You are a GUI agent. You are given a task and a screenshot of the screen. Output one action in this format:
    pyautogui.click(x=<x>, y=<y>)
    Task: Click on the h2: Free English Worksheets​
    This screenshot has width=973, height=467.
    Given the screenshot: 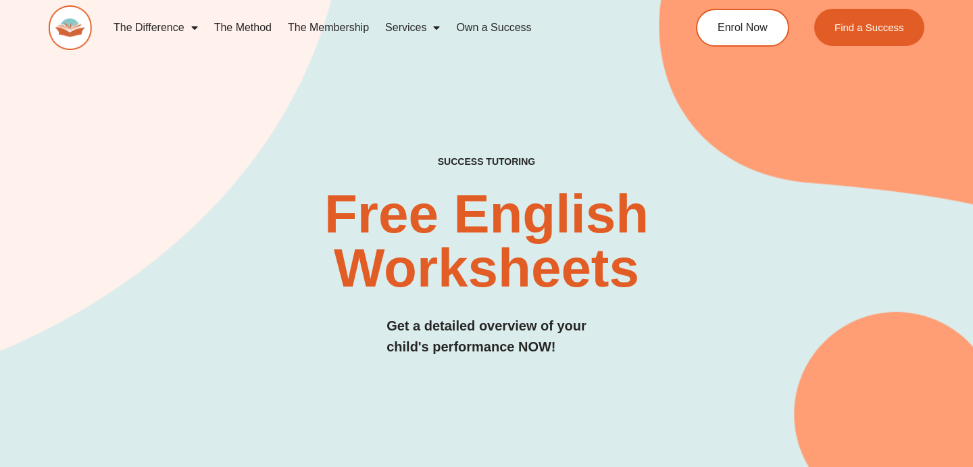 What is the action you would take?
    pyautogui.click(x=486, y=241)
    